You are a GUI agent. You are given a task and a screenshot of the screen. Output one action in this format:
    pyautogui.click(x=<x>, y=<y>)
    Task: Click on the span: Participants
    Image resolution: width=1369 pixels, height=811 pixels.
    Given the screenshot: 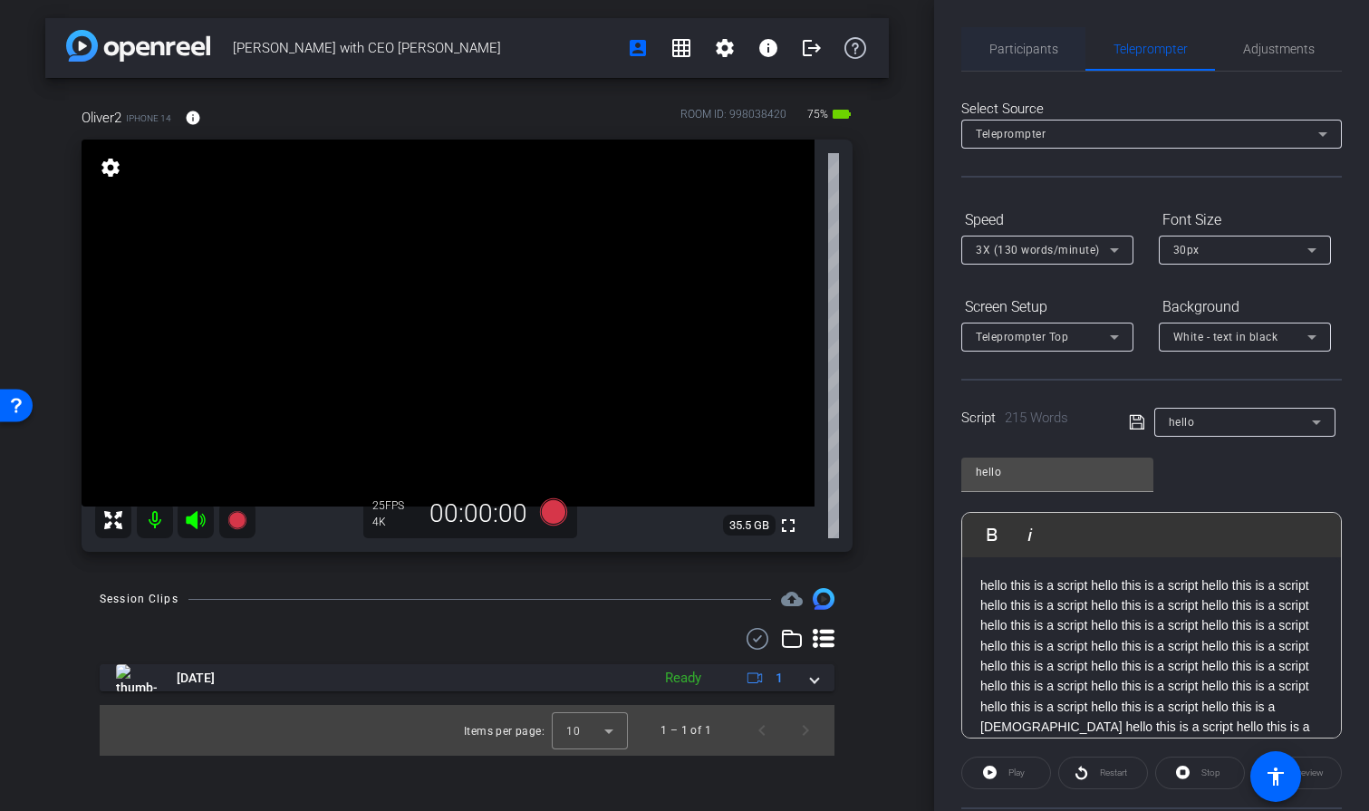 What is the action you would take?
    pyautogui.click(x=1024, y=49)
    